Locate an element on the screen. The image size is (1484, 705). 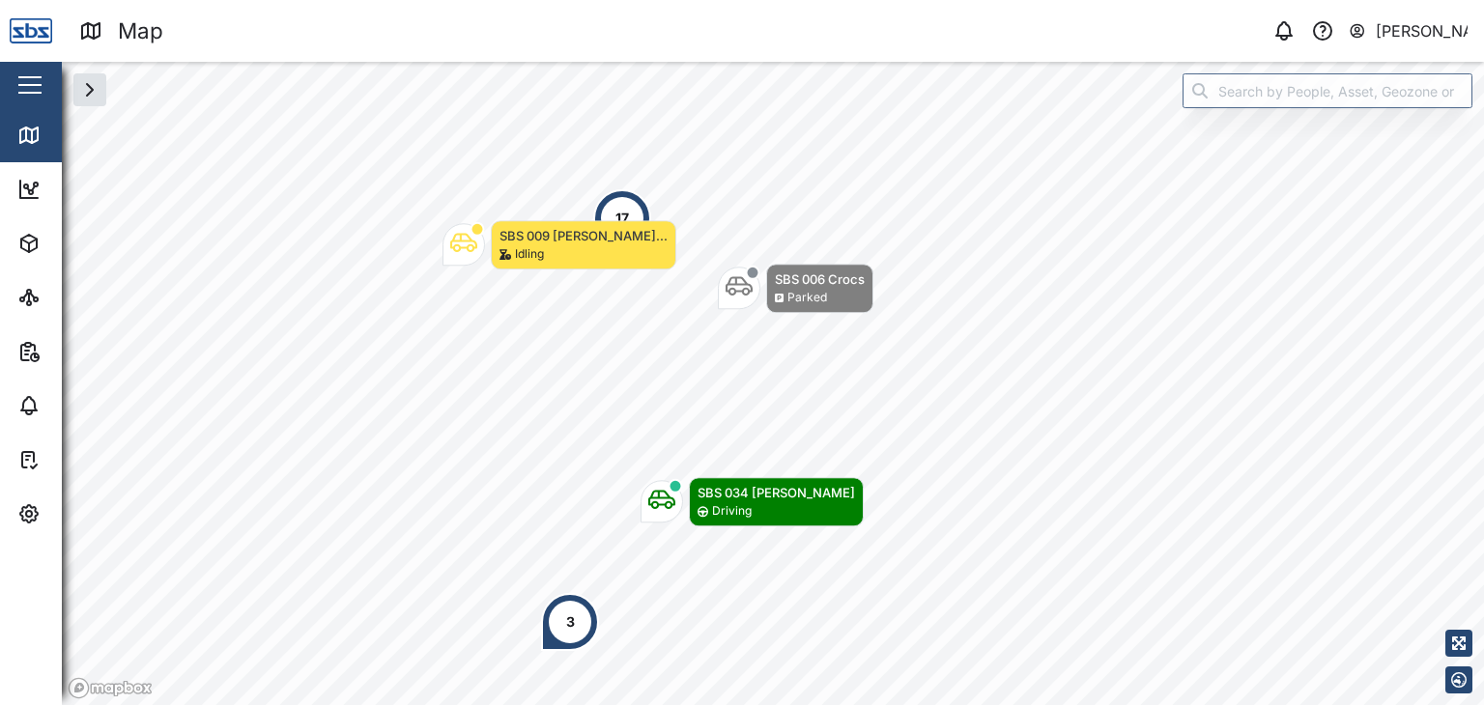
div: Alarms is located at coordinates (80, 406).